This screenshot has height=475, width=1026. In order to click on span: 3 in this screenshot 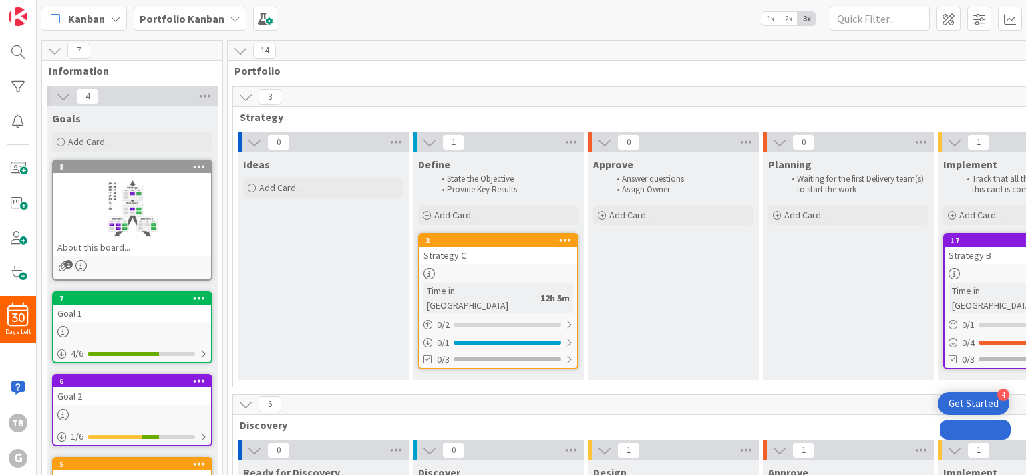, I will do `click(270, 97)`.